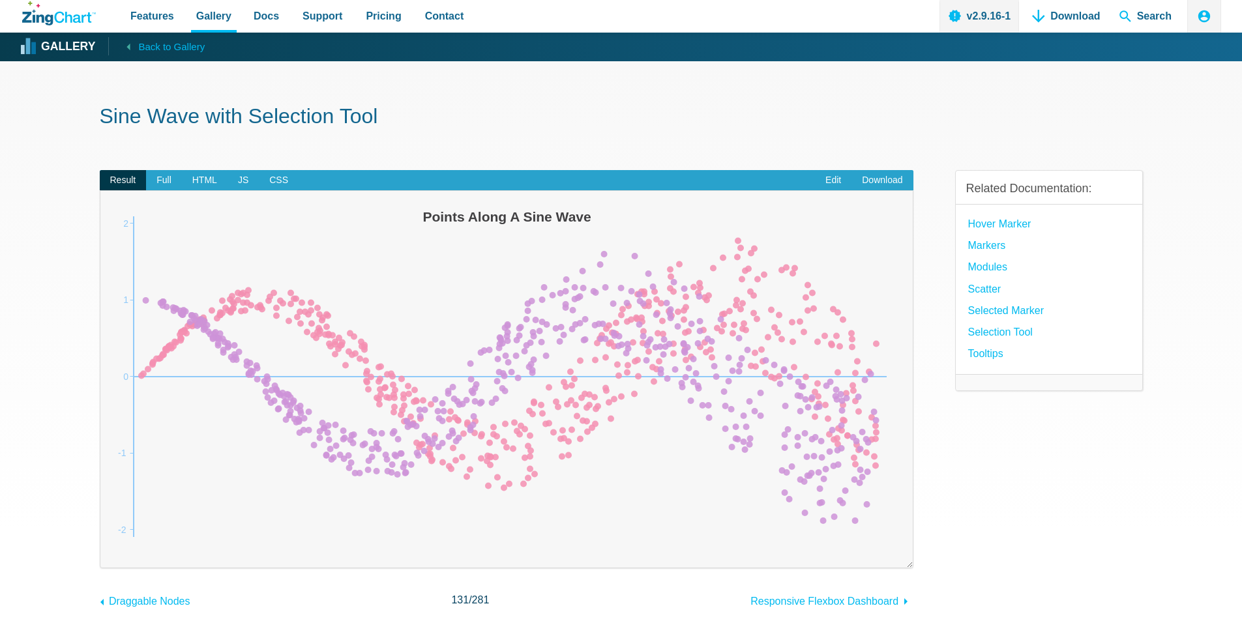 Image resolution: width=1242 pixels, height=621 pixels. I want to click on a: Gallery, so click(59, 47).